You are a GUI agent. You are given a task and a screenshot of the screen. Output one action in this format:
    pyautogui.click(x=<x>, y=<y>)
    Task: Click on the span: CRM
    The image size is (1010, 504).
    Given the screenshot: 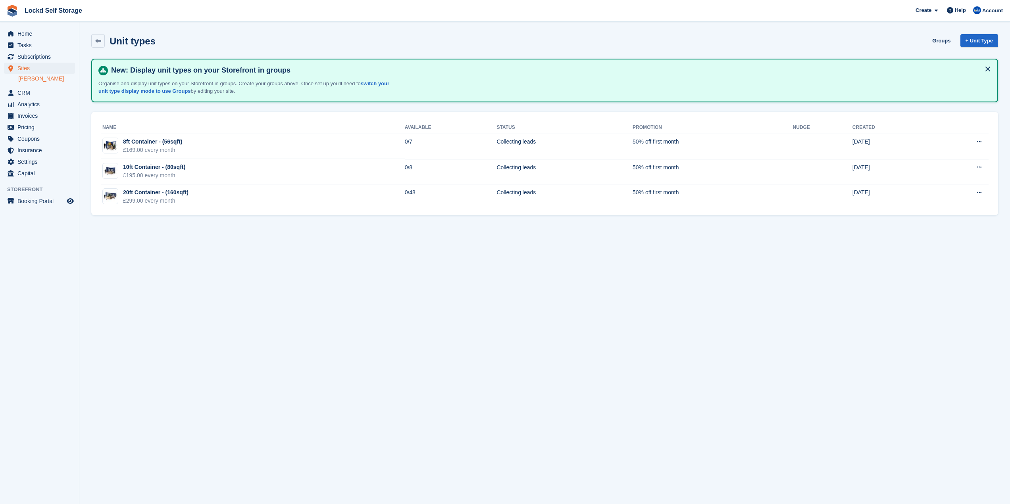 What is the action you would take?
    pyautogui.click(x=41, y=93)
    